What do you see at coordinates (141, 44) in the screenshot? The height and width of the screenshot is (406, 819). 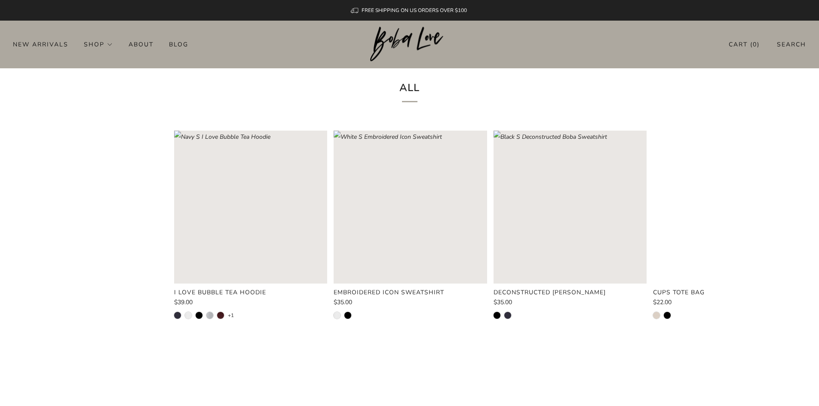 I see `a: About` at bounding box center [141, 44].